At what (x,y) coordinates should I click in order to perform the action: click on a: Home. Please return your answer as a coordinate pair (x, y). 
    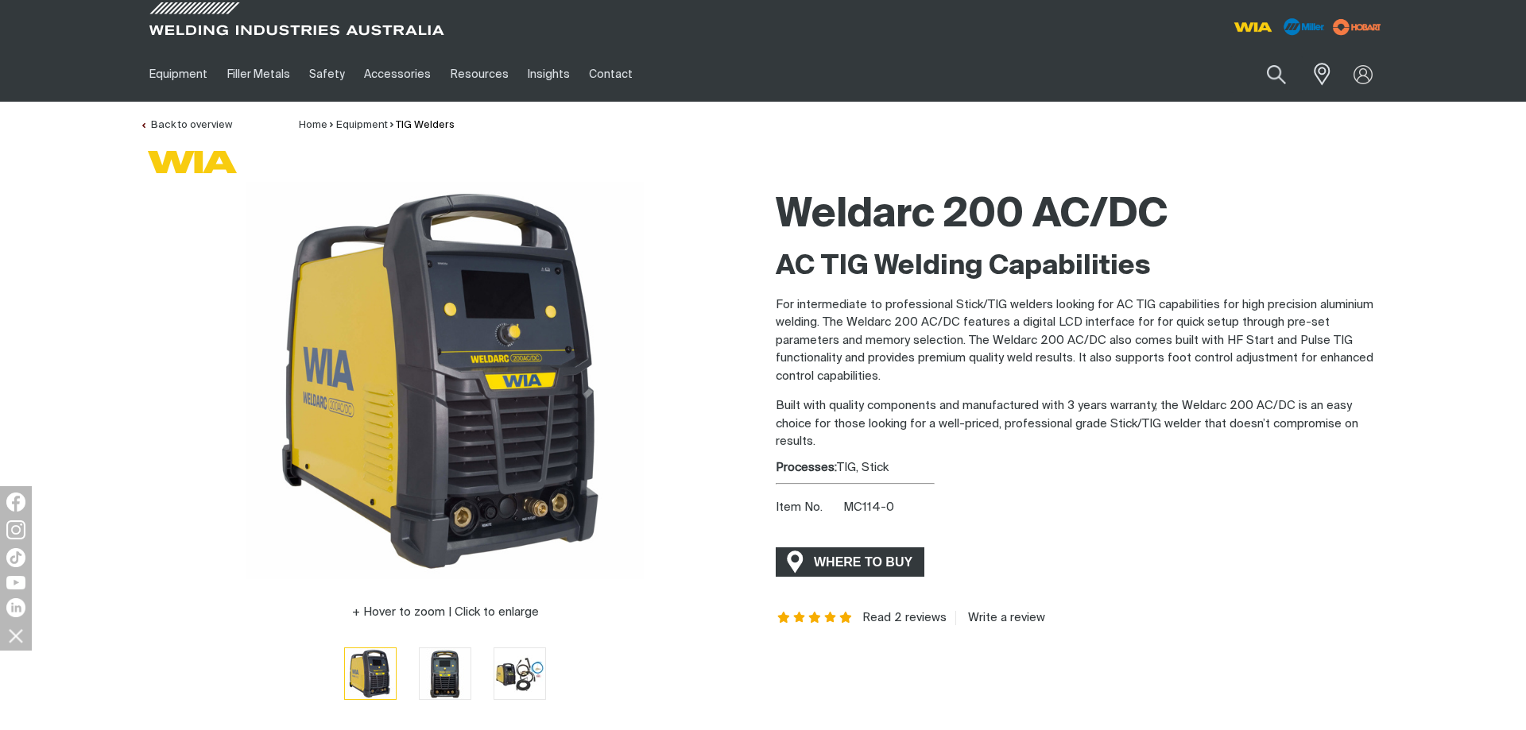
    Looking at the image, I should click on (313, 125).